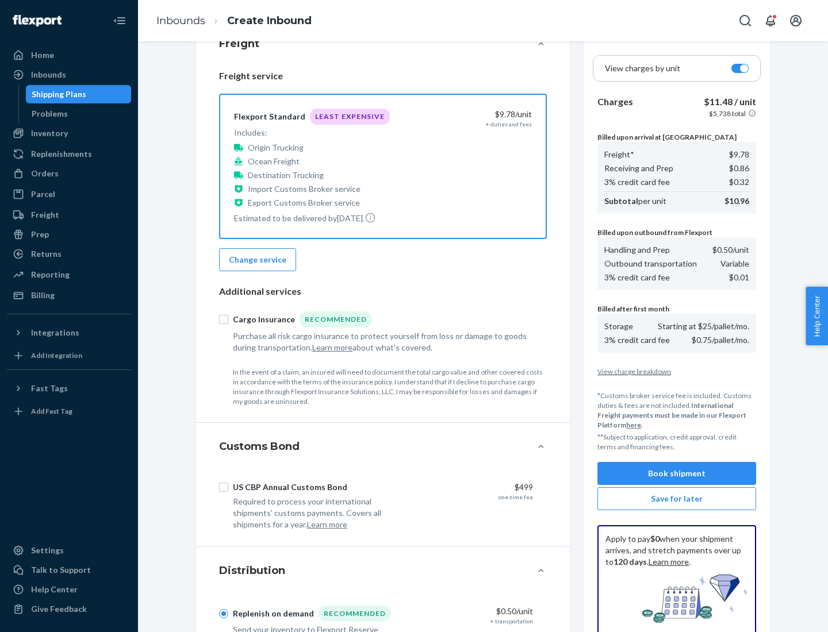 The width and height of the screenshot is (828, 632). What do you see at coordinates (79, 114) in the screenshot?
I see `a: Problems` at bounding box center [79, 114].